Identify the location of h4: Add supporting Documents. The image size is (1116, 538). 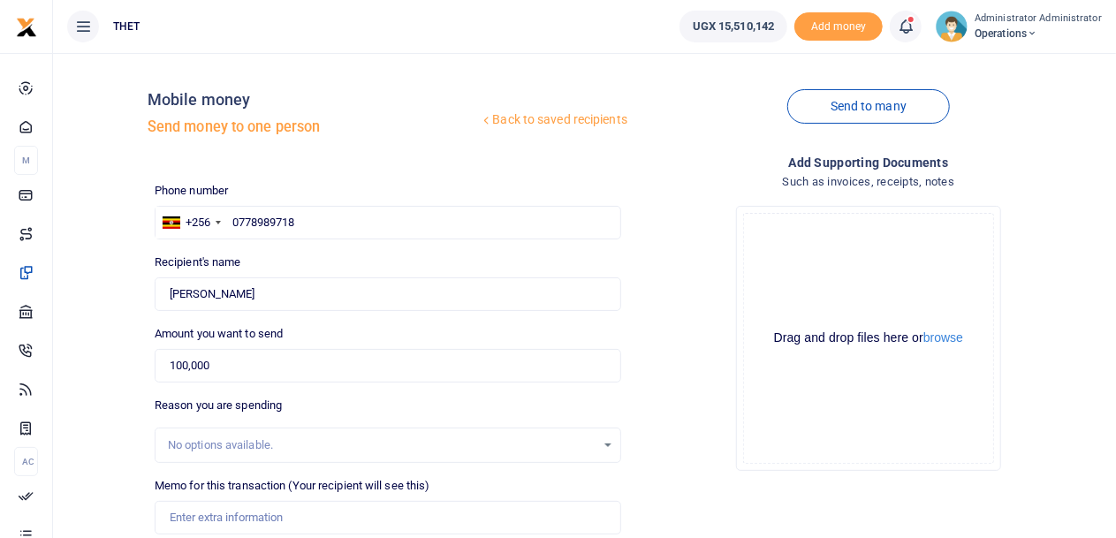
(869, 163).